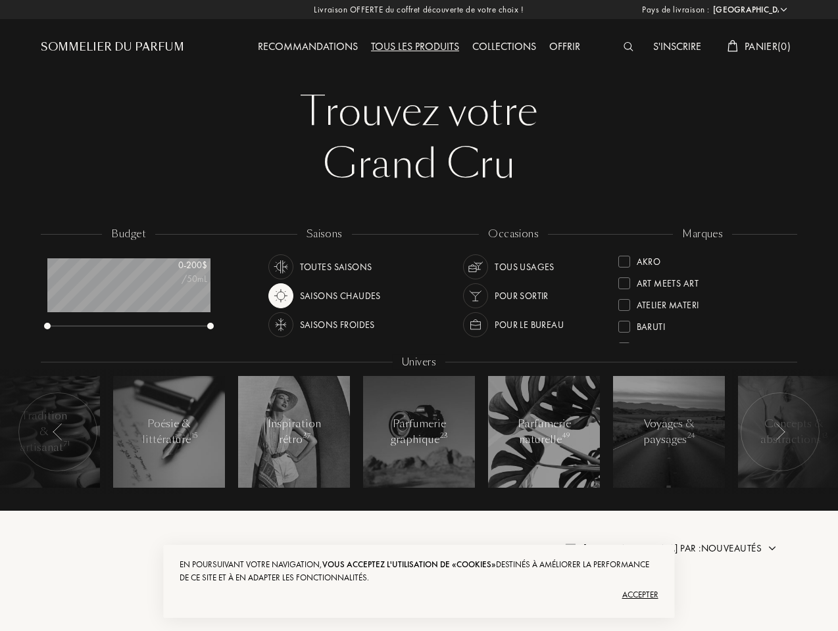 The height and width of the screenshot is (631, 838). Describe the element at coordinates (294, 432) in the screenshot. I see `div: Inspiration rétro` at that location.